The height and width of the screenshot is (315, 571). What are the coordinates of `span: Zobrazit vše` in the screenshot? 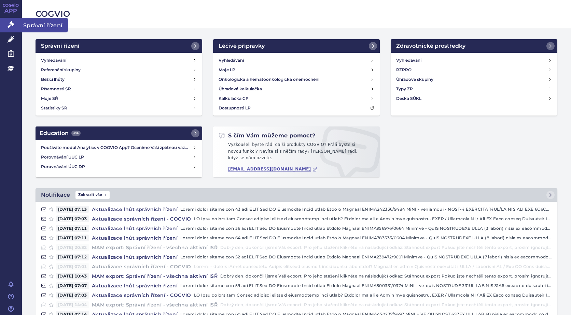 It's located at (92, 195).